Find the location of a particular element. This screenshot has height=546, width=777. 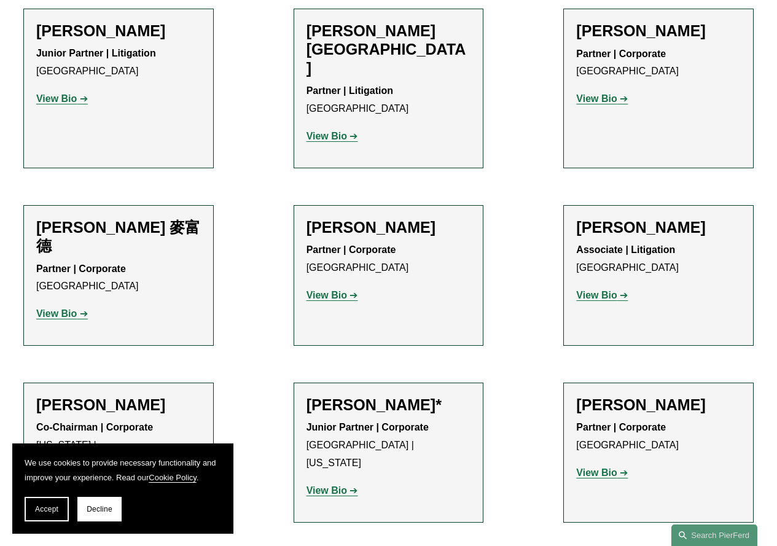

section: Cookie banner is located at coordinates (123, 488).